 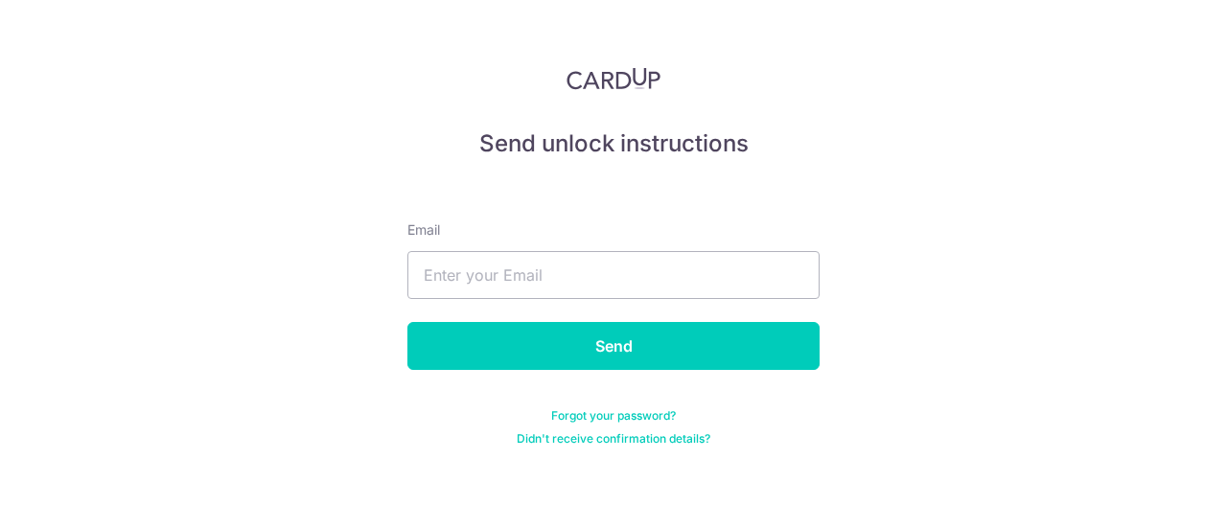 What do you see at coordinates (613, 144) in the screenshot?
I see `h5: Send unlock instructions` at bounding box center [613, 144].